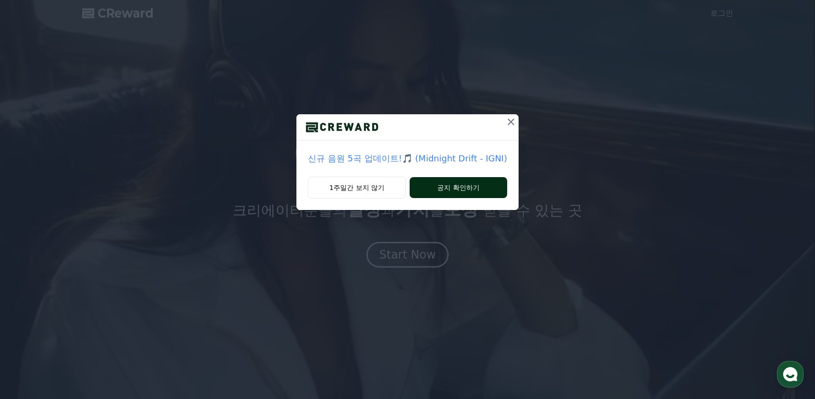  Describe the element at coordinates (153, 320) in the screenshot. I see `span: 설정` at that location.